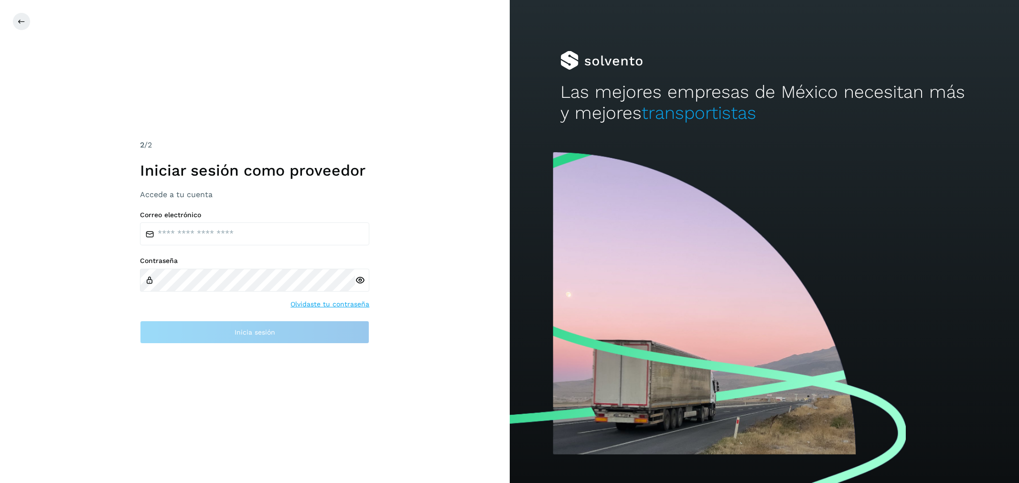  Describe the element at coordinates (255, 194) in the screenshot. I see `h3: Accede a tu cuenta` at that location.